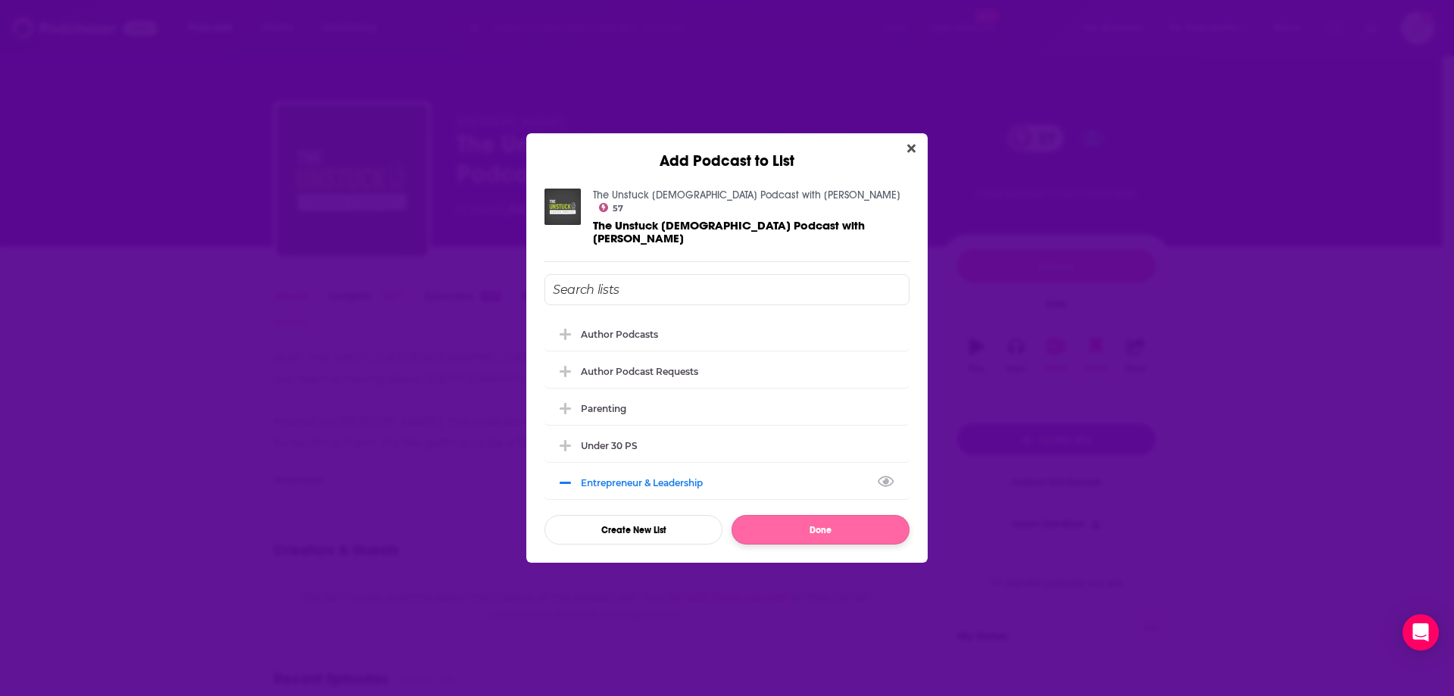 Image resolution: width=1454 pixels, height=696 pixels. What do you see at coordinates (727, 409) in the screenshot?
I see `div: Add Podcast To List` at bounding box center [727, 409].